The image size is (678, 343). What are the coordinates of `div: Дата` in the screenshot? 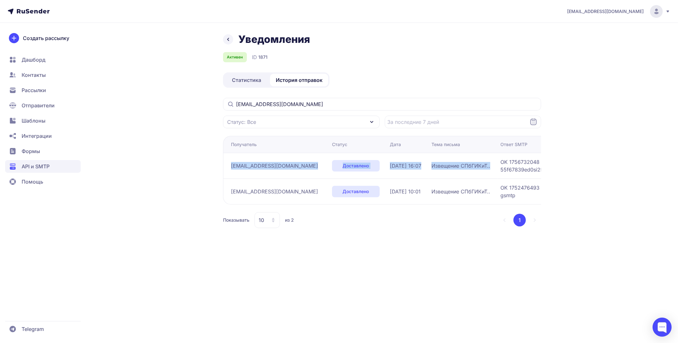 It's located at (395, 144).